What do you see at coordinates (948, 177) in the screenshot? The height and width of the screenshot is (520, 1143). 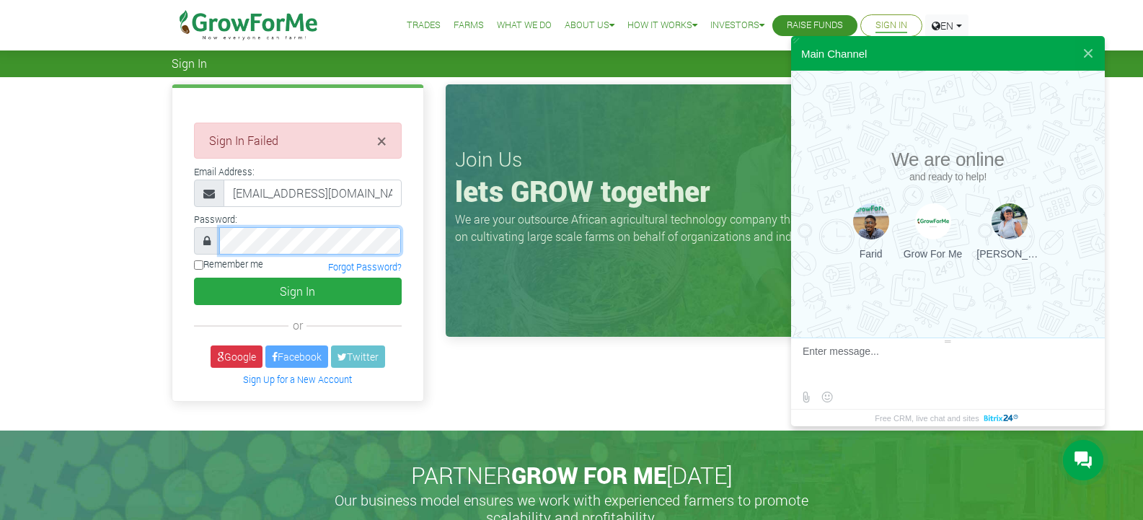 I see `div: and ready to help!` at bounding box center [948, 177].